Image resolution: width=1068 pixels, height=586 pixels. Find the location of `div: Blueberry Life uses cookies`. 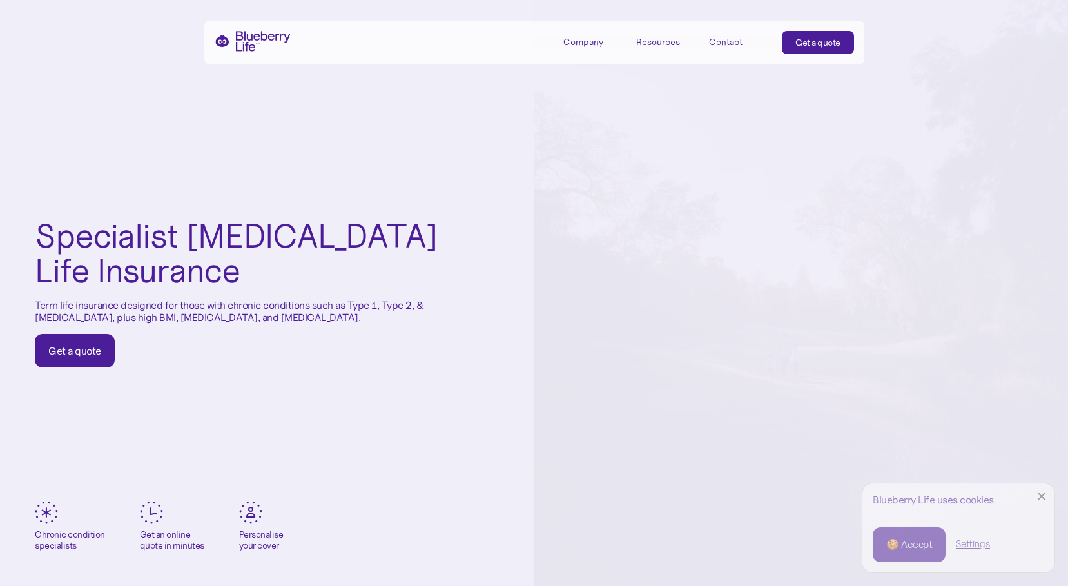

div: Blueberry Life uses cookies is located at coordinates (959, 500).